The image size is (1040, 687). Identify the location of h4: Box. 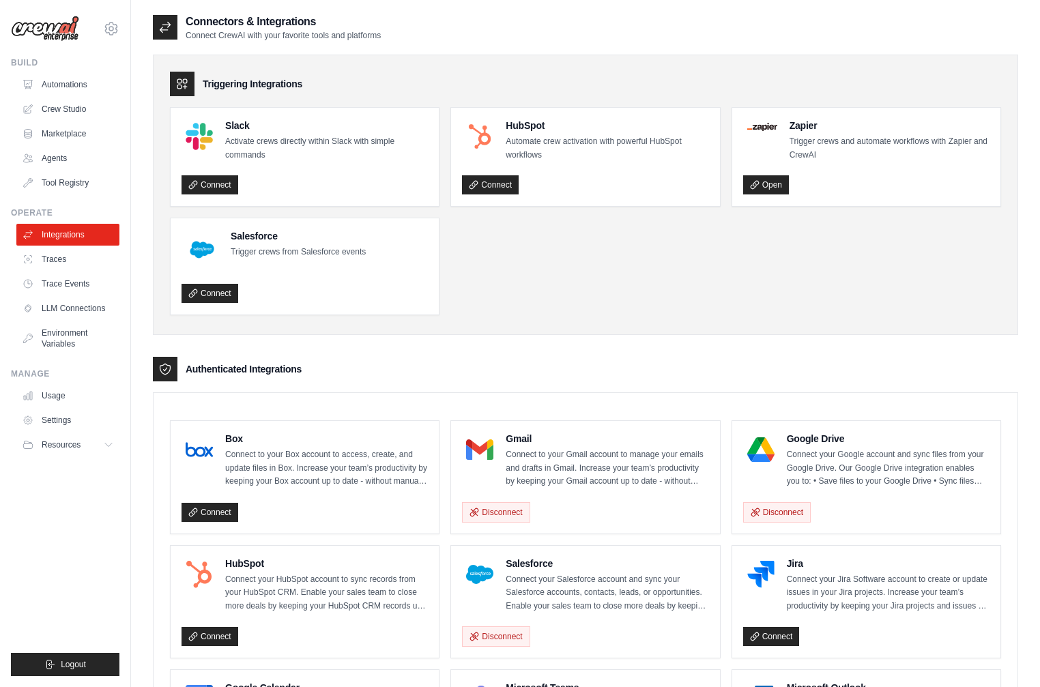
(326, 439).